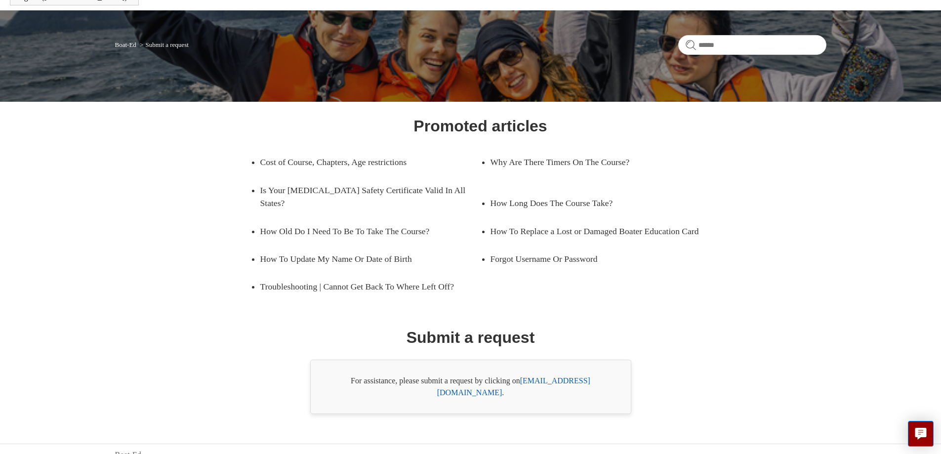  What do you see at coordinates (593, 162) in the screenshot?
I see `a: Why Are There Timers On The Course?` at bounding box center [593, 162].